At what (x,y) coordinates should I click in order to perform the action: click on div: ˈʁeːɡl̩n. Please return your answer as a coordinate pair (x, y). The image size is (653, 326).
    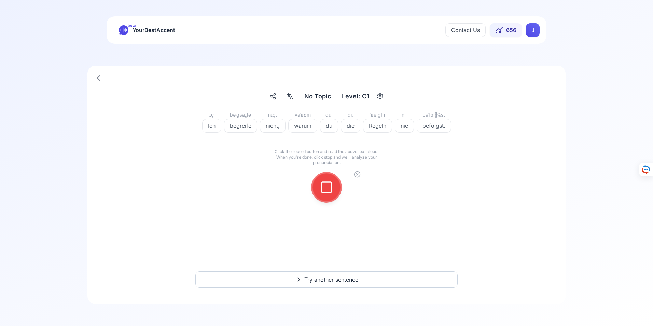
    Looking at the image, I should click on (377, 115).